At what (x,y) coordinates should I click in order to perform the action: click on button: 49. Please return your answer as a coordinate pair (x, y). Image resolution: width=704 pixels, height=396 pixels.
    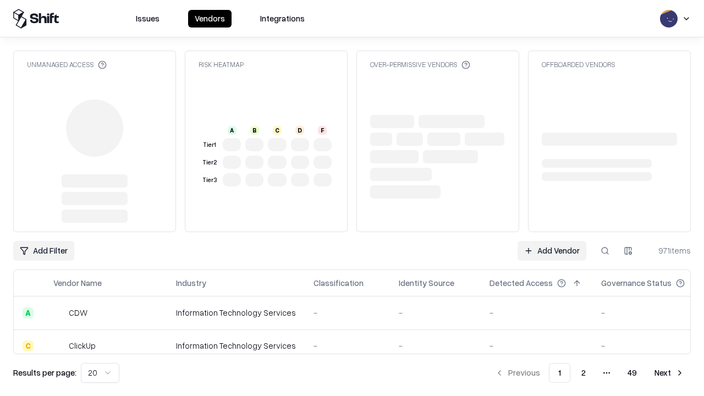
    Looking at the image, I should click on (632, 373).